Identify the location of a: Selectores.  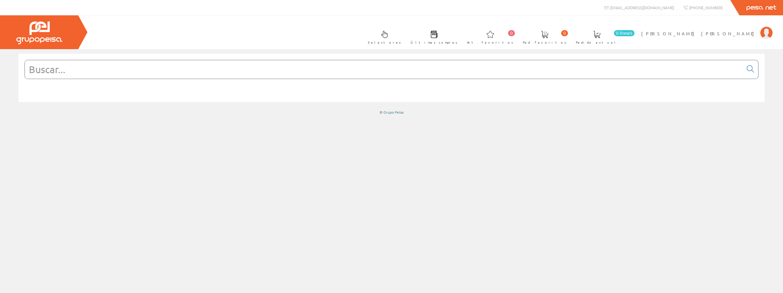
(383, 37).